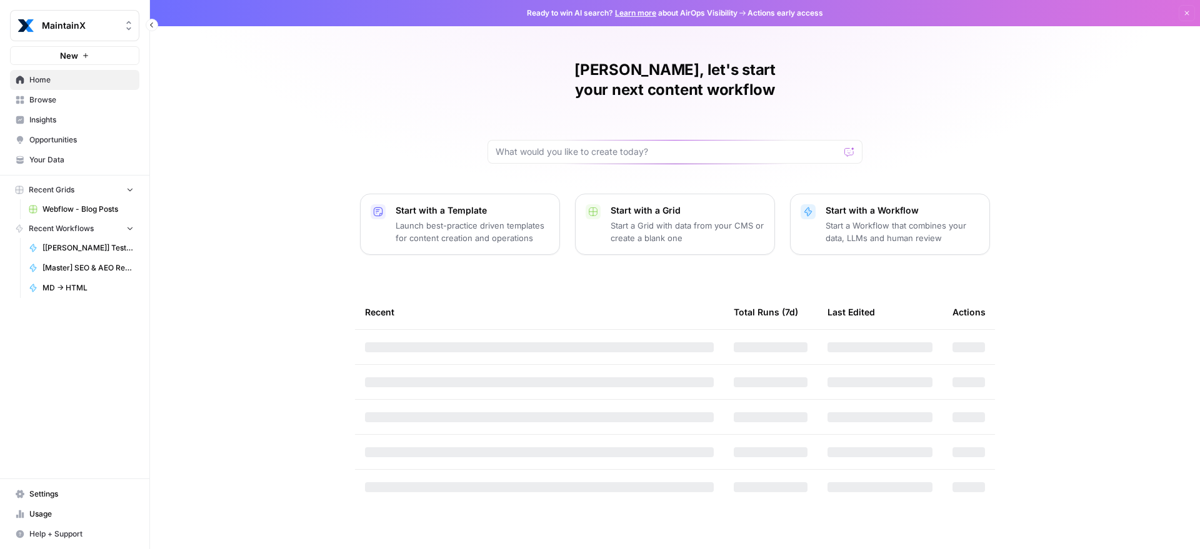 The image size is (1200, 549). What do you see at coordinates (74, 100) in the screenshot?
I see `a: Browse` at bounding box center [74, 100].